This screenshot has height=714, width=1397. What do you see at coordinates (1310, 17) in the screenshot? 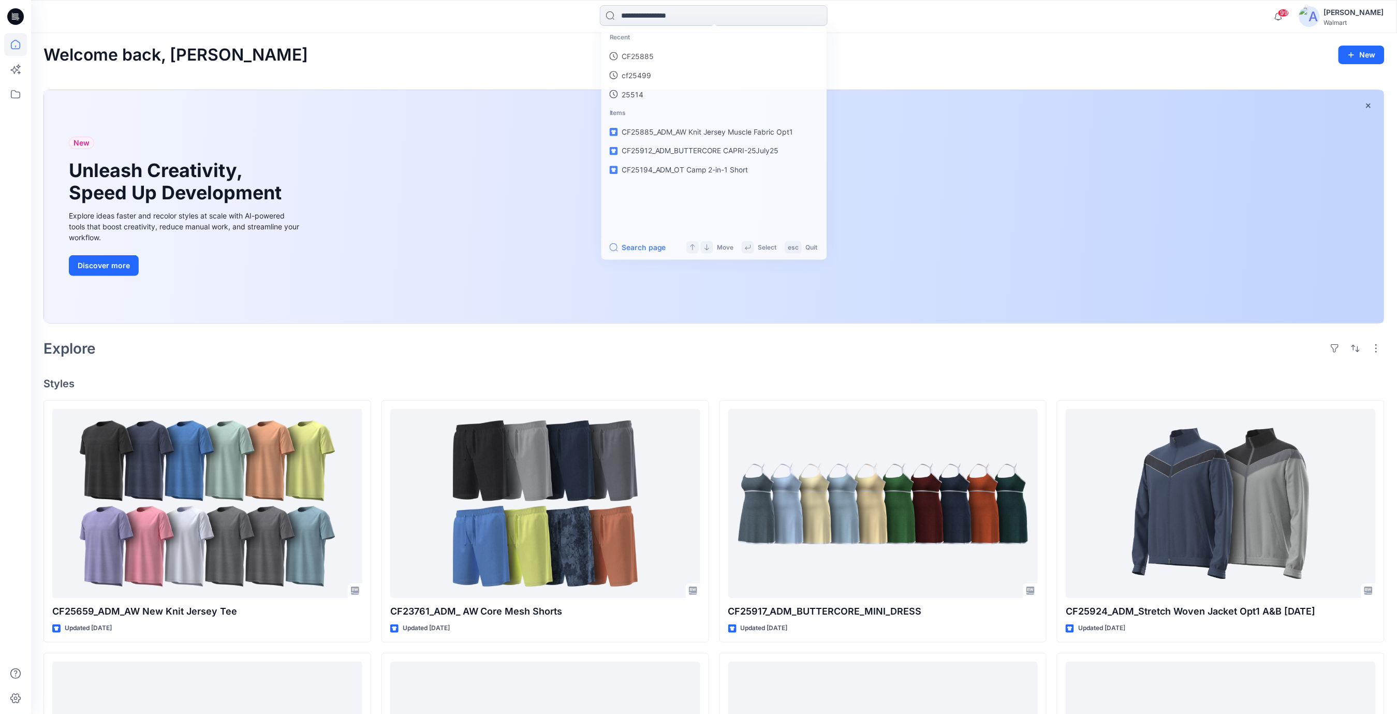
I see `img: avatar` at bounding box center [1310, 17].